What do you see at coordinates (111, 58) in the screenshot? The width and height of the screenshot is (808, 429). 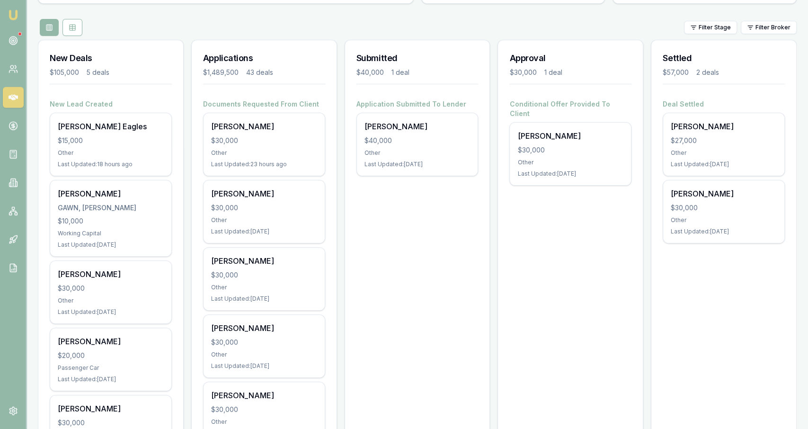 I see `h3: New Deals` at bounding box center [111, 58].